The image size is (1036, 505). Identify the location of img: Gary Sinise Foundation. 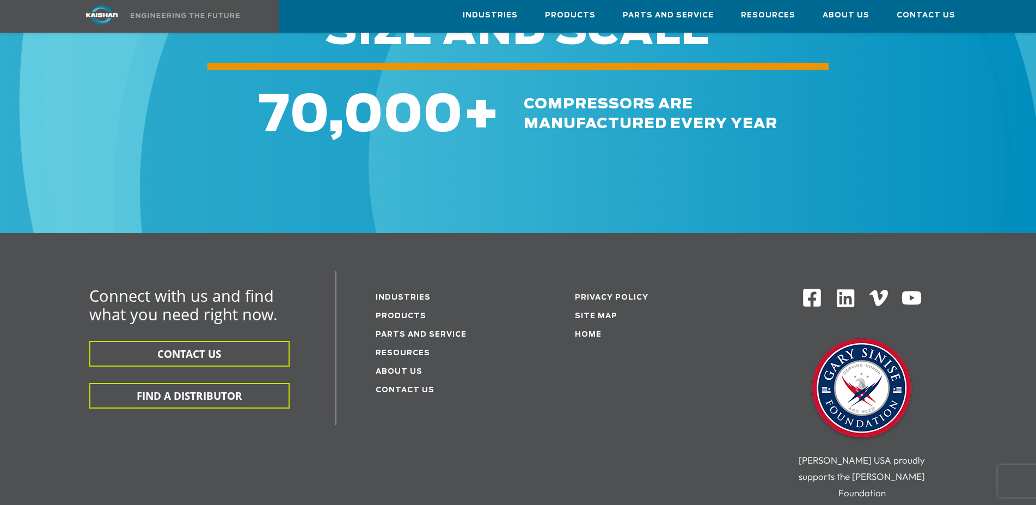
(862, 389).